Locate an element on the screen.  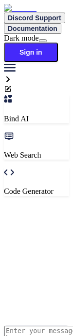
button: Sign in is located at coordinates (30, 52).